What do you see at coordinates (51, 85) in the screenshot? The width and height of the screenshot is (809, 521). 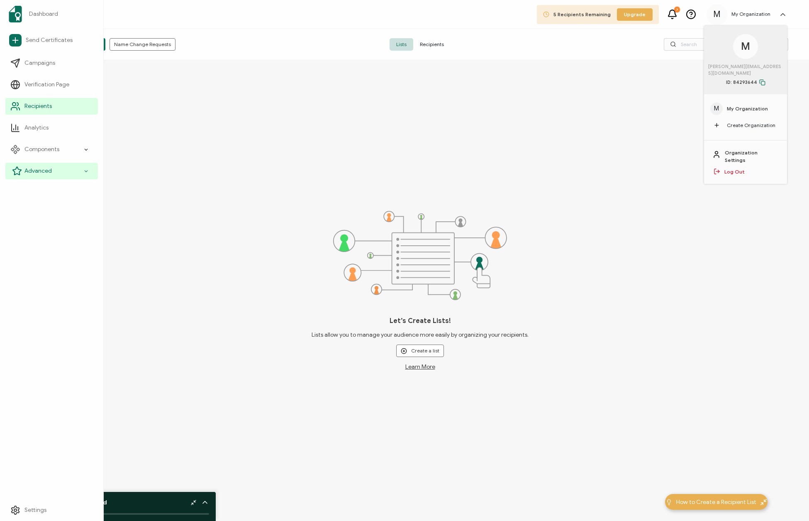 I see `a: Verification Page` at bounding box center [51, 85].